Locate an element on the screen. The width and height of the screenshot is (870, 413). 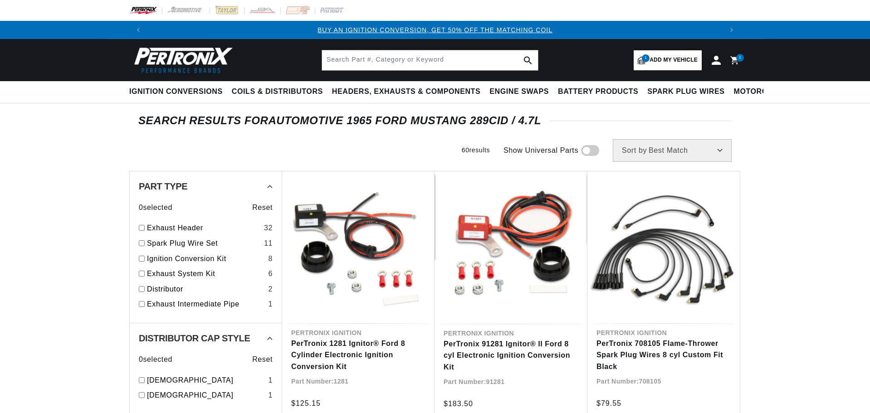
span: Motorcycle is located at coordinates (761, 92).